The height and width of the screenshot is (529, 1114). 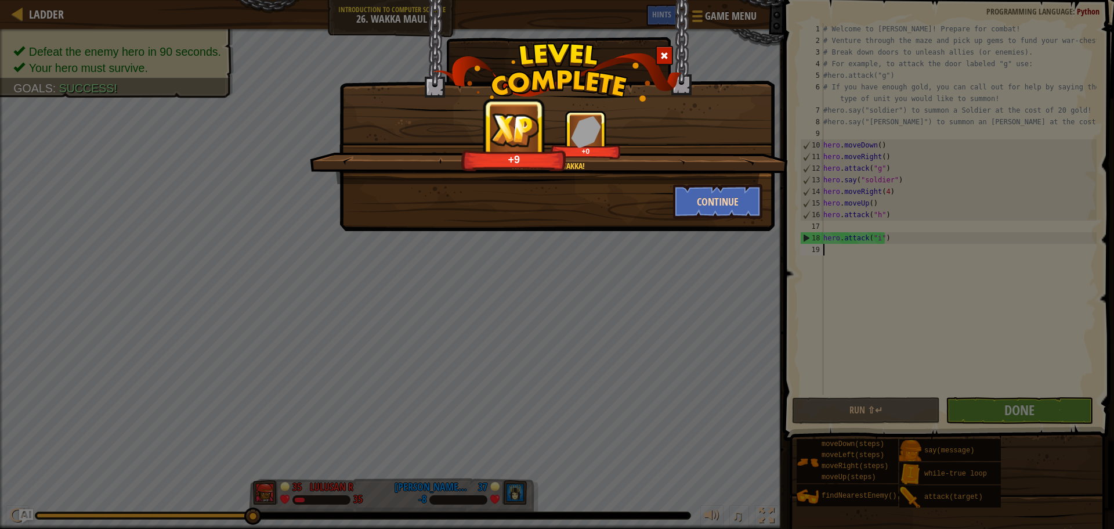 I want to click on img: reward_icon_gems.png, so click(x=586, y=131).